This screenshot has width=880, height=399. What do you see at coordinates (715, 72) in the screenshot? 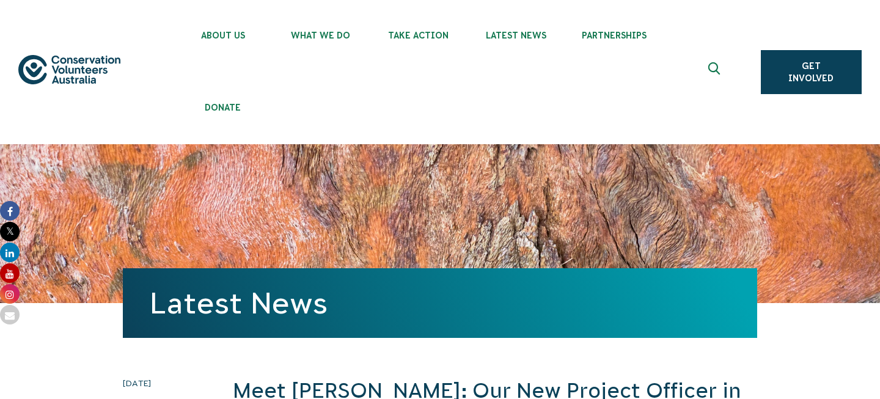
I see `span: Expand search box` at bounding box center [715, 72].